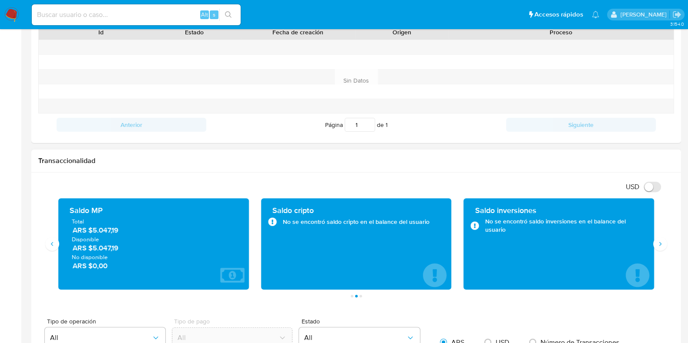 Image resolution: width=688 pixels, height=343 pixels. What do you see at coordinates (595, 14) in the screenshot?
I see `a: Notificaciones` at bounding box center [595, 14].